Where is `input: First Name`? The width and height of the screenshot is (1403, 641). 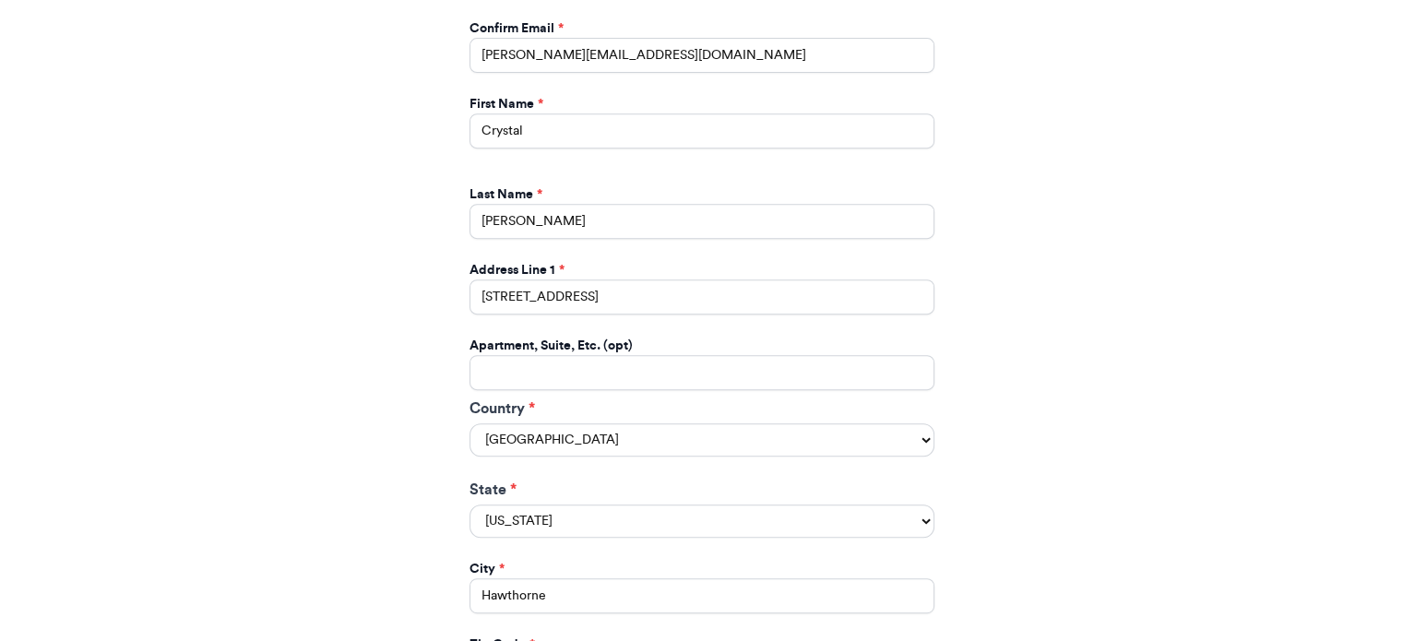 input: First Name is located at coordinates (702, 131).